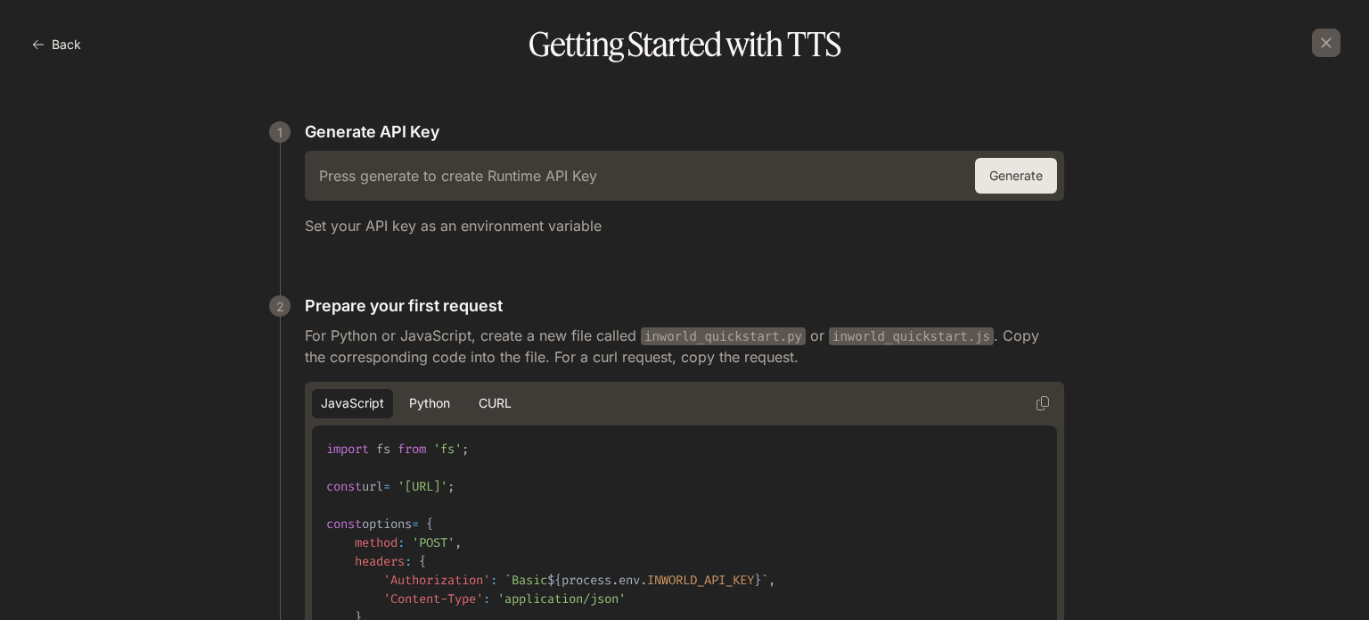 Image resolution: width=1369 pixels, height=620 pixels. I want to click on span: fs, so click(383, 448).